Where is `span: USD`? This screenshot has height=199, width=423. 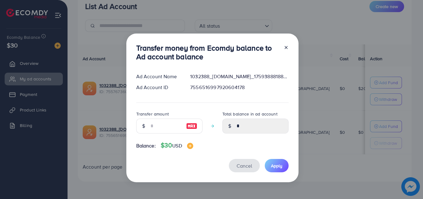 span: USD is located at coordinates (177, 145).